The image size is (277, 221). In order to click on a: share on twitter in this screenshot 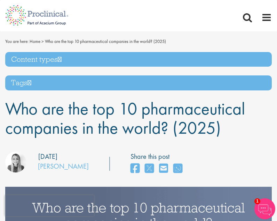, I will do `click(149, 168)`.